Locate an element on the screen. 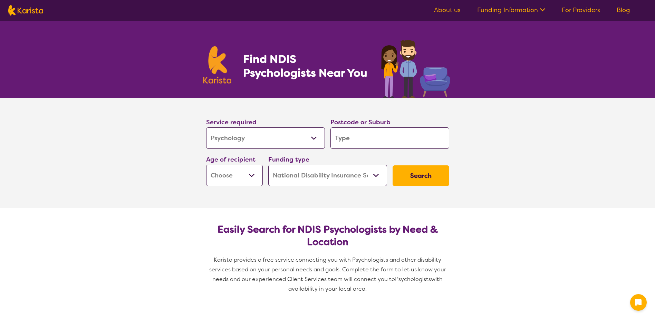  a: For Providers is located at coordinates (581, 10).